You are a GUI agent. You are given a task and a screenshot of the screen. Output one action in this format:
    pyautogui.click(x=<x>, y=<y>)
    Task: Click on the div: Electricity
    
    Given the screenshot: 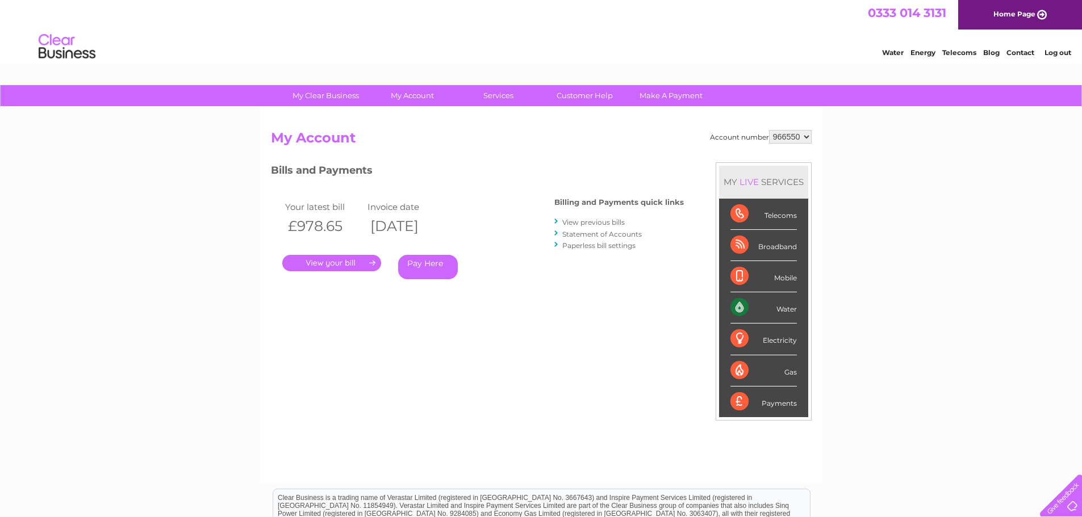 What is the action you would take?
    pyautogui.click(x=763, y=339)
    